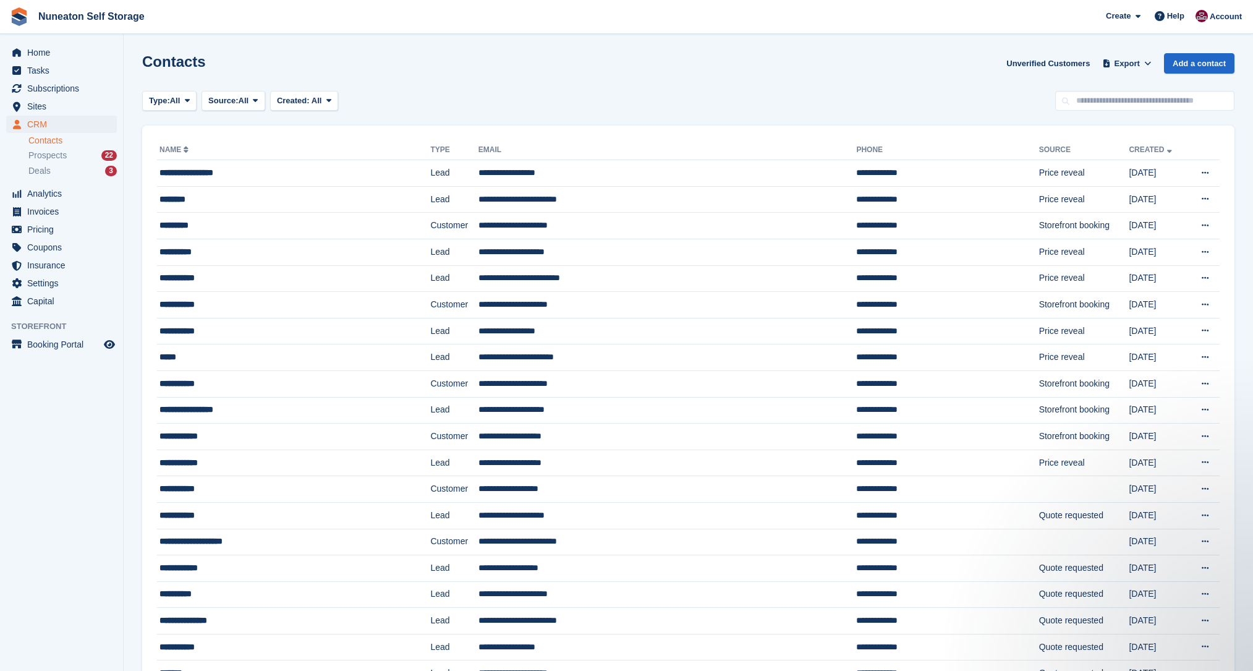 The image size is (1253, 671). I want to click on span: CRM, so click(64, 124).